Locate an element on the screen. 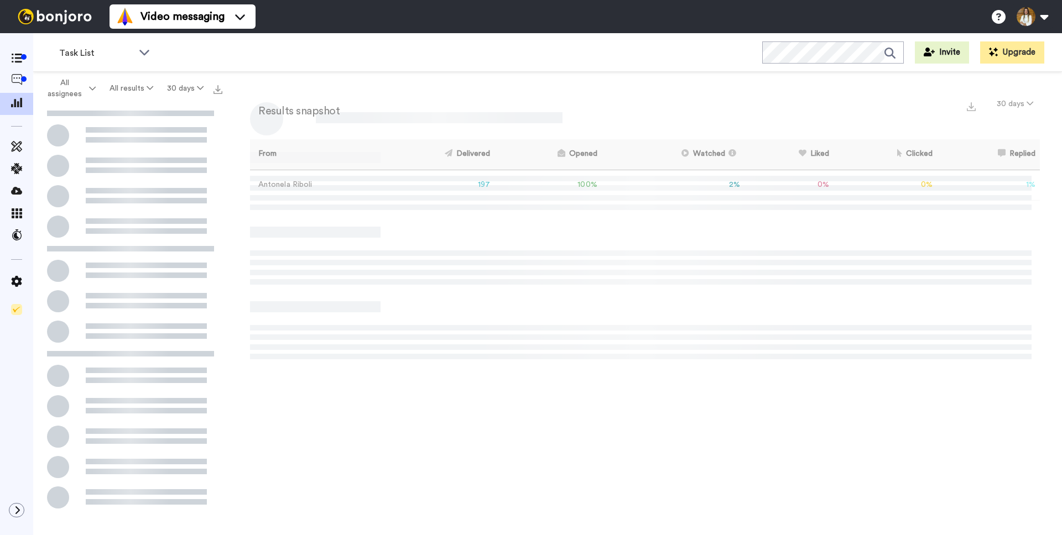 The height and width of the screenshot is (535, 1062). th: From is located at coordinates (314, 154).